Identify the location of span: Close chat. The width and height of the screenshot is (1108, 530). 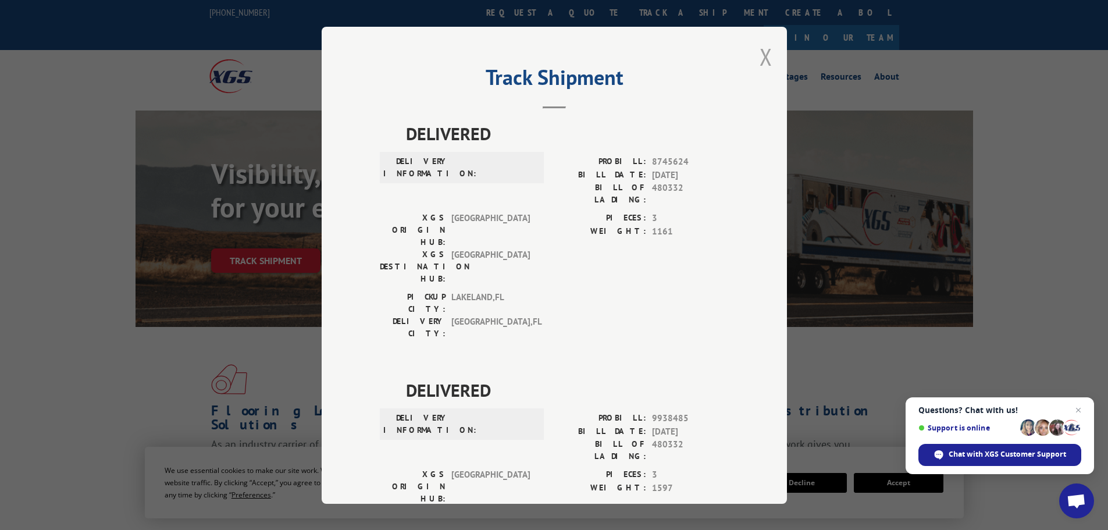
(1078, 410).